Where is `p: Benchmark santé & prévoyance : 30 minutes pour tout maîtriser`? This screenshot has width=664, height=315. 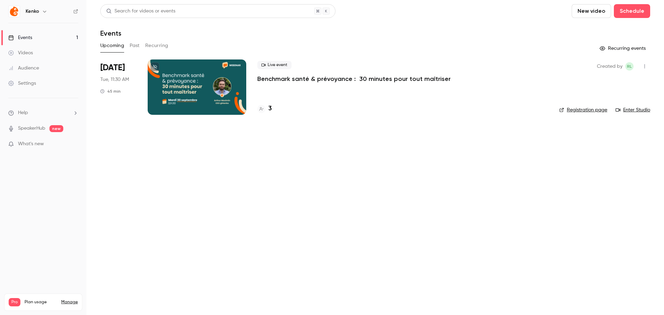
p: Benchmark santé & prévoyance : 30 minutes pour tout maîtriser is located at coordinates (354, 79).